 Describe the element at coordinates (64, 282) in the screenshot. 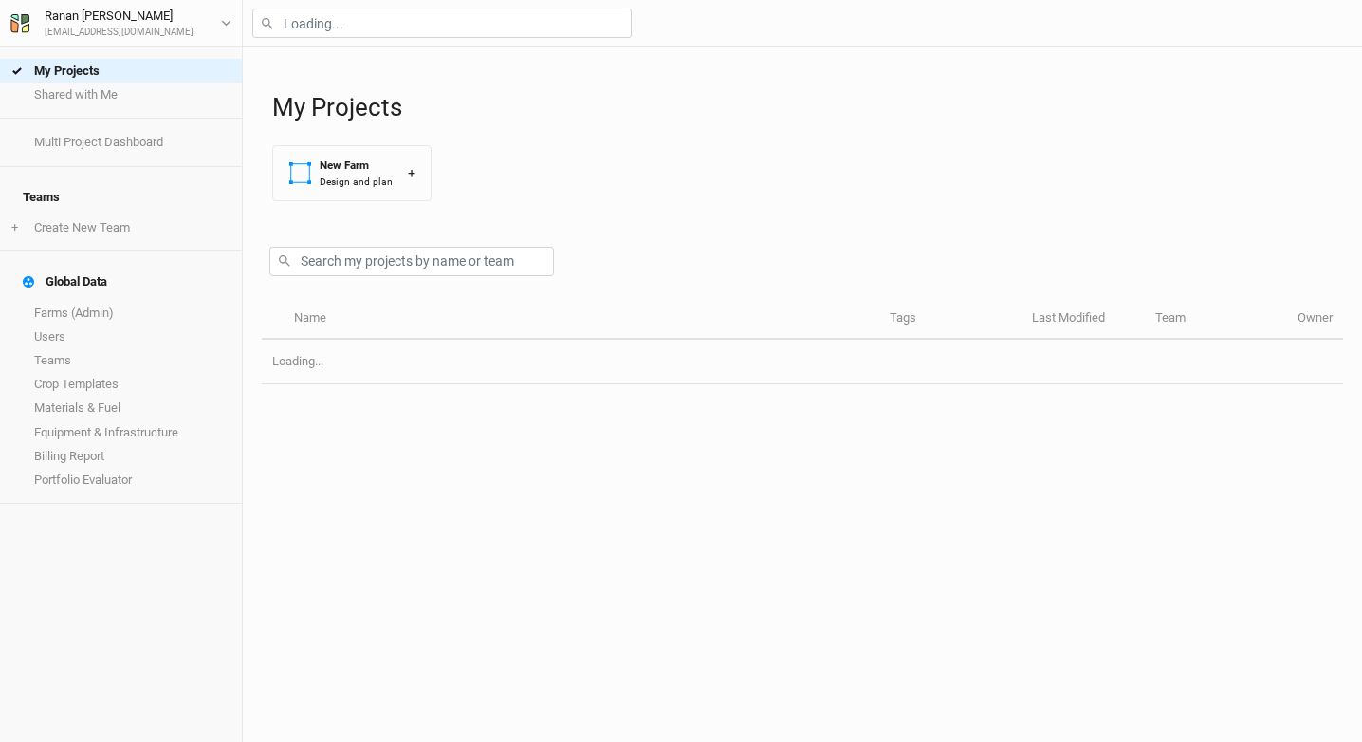

I see `div: Global Data` at that location.